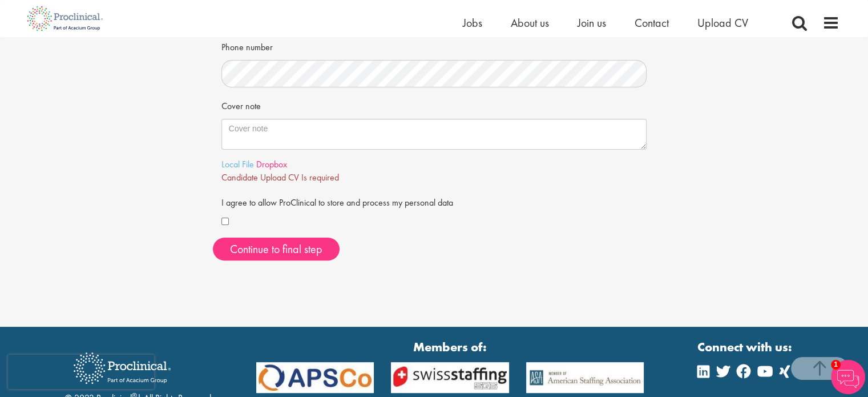 The image size is (868, 397). What do you see at coordinates (473, 23) in the screenshot?
I see `a: Jobs` at bounding box center [473, 23].